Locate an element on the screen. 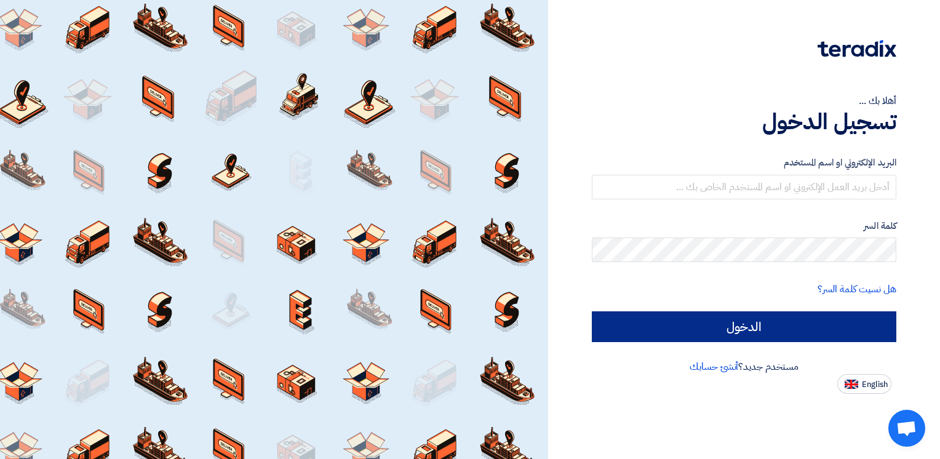 This screenshot has height=459, width=940. h1: تسجيل الدخول is located at coordinates (744, 122).